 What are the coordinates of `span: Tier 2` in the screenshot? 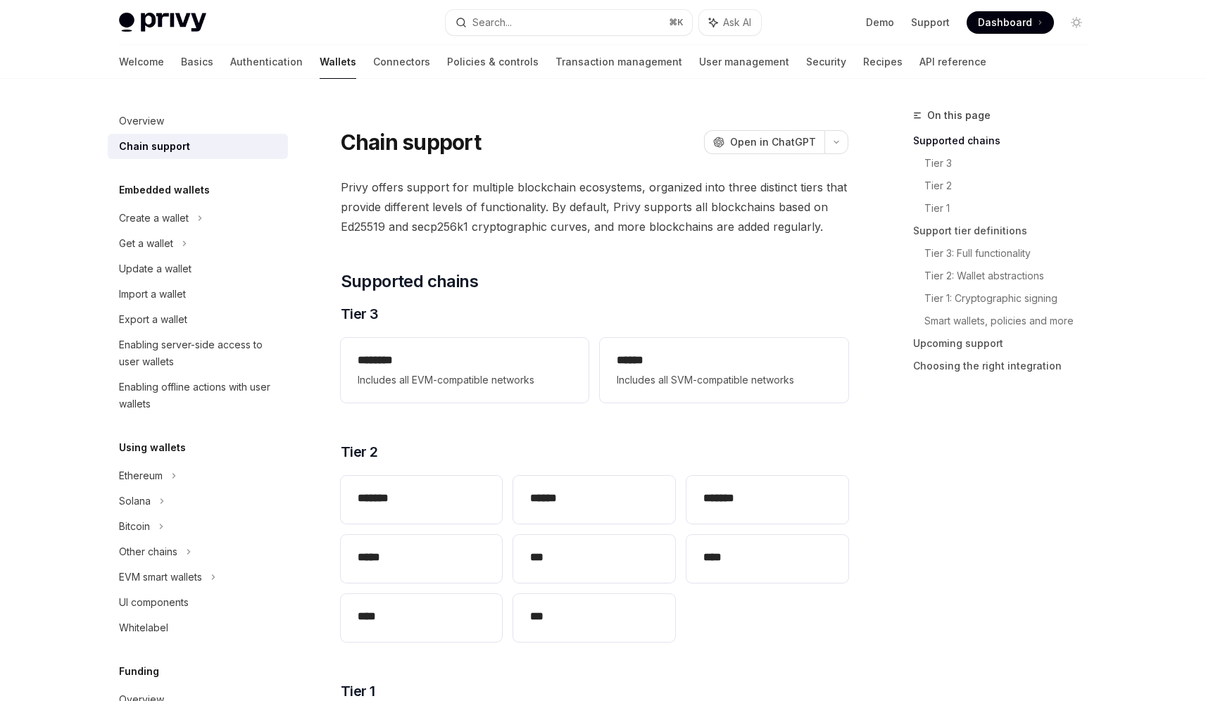 It's located at (359, 452).